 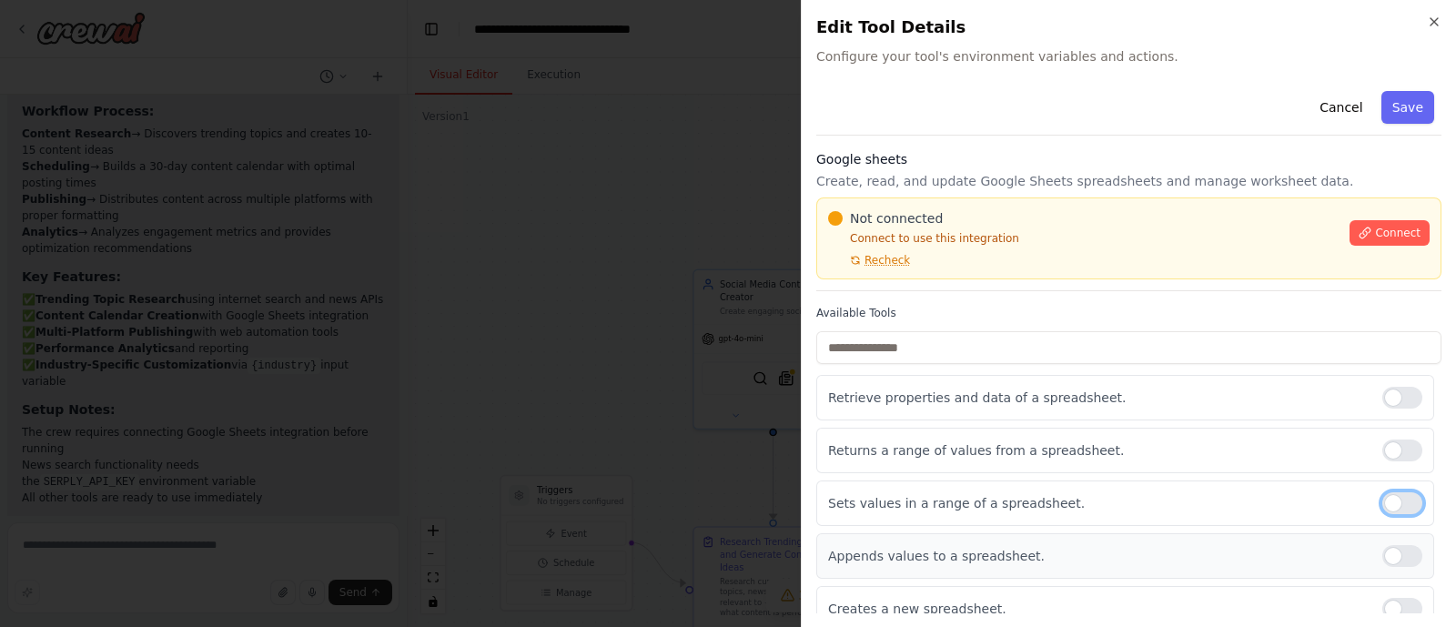 What do you see at coordinates (1128, 181) in the screenshot?
I see `p: Create, read, and update Google Sheets spreadsheets and manage worksheet data.` at bounding box center [1128, 181].